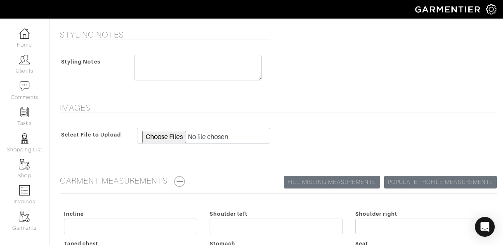 This screenshot has height=245, width=503. Describe the element at coordinates (278, 181) in the screenshot. I see `h5: Garment Measurements` at that location.